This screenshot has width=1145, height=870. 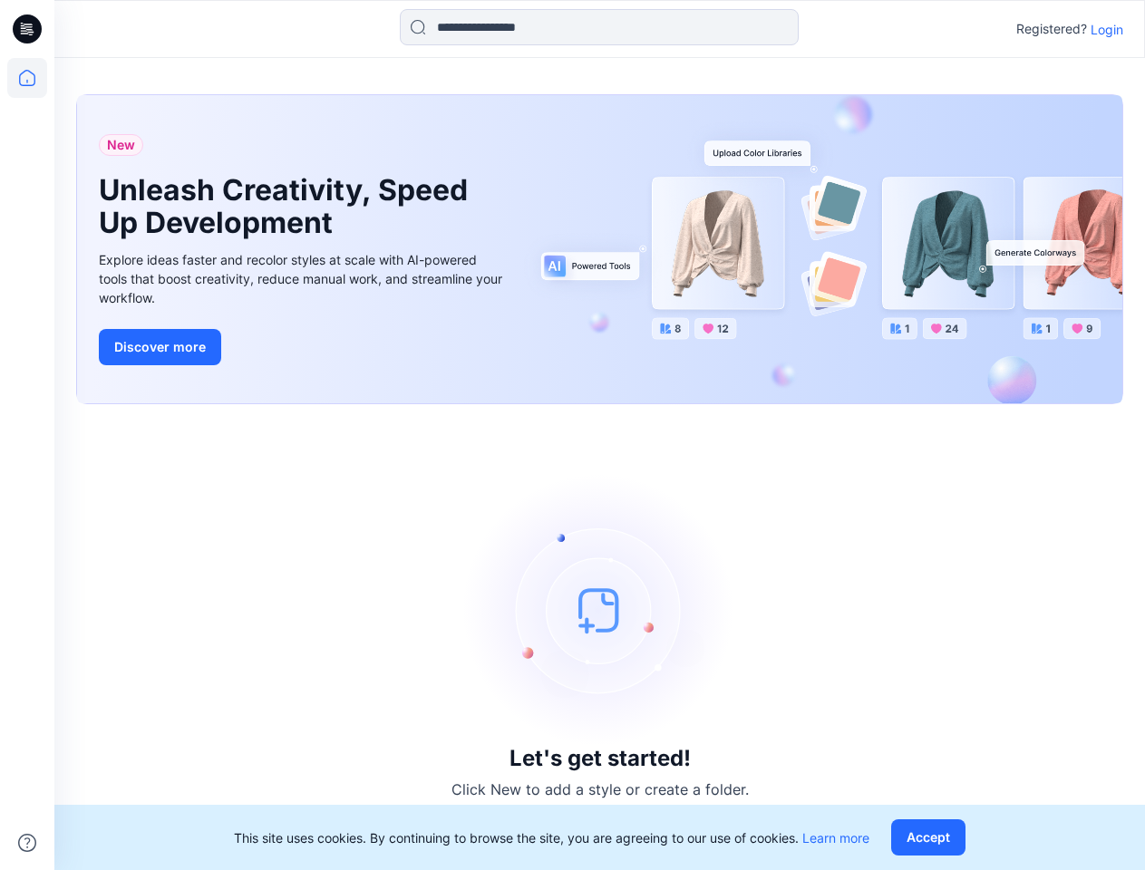 What do you see at coordinates (600, 610) in the screenshot?
I see `img: empty-state-image.svg` at bounding box center [600, 610].